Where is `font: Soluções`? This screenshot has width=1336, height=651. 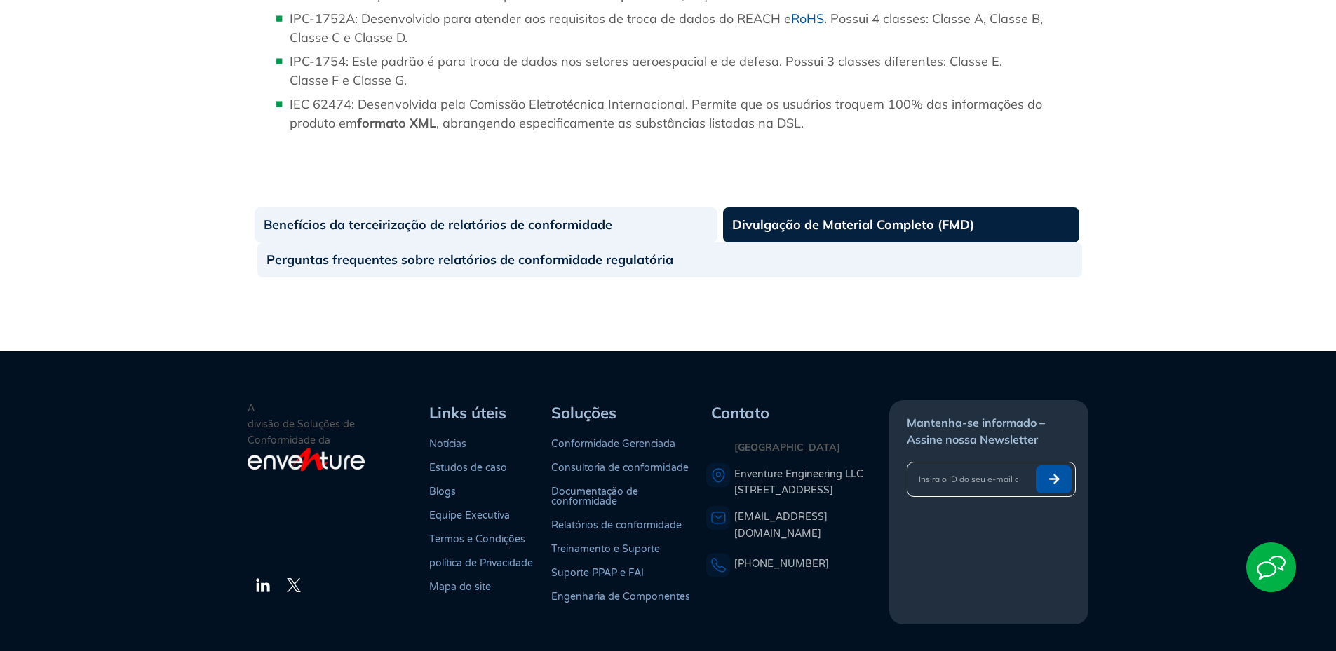
font: Soluções is located at coordinates (583, 413).